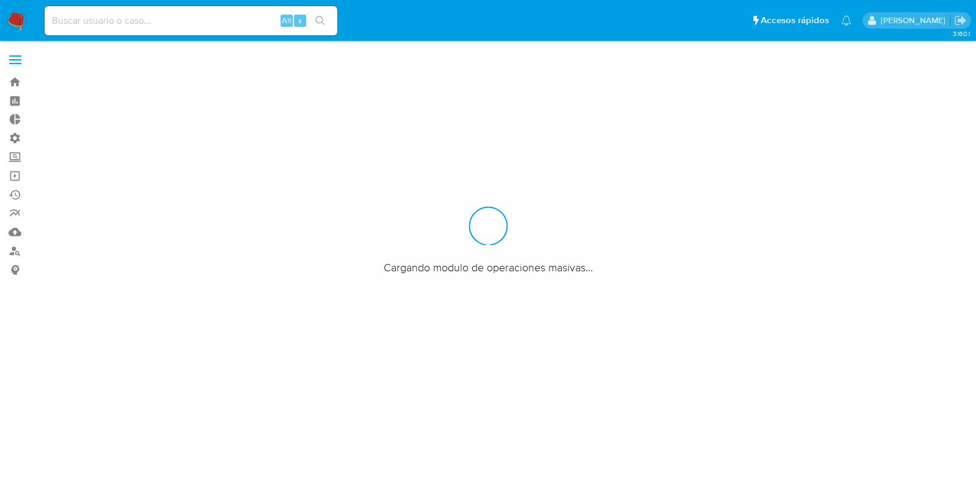 The height and width of the screenshot is (481, 976). Describe the element at coordinates (846, 20) in the screenshot. I see `a: Notificaciones` at that location.